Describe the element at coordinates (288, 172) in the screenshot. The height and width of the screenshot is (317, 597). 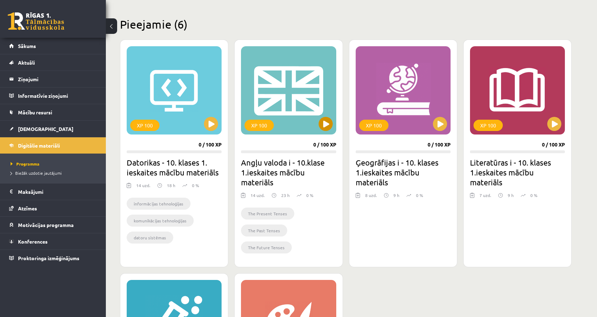
I see `h2: Angļu valoda i - 10.klase 1.ieskaites mācību materiāls` at that location.